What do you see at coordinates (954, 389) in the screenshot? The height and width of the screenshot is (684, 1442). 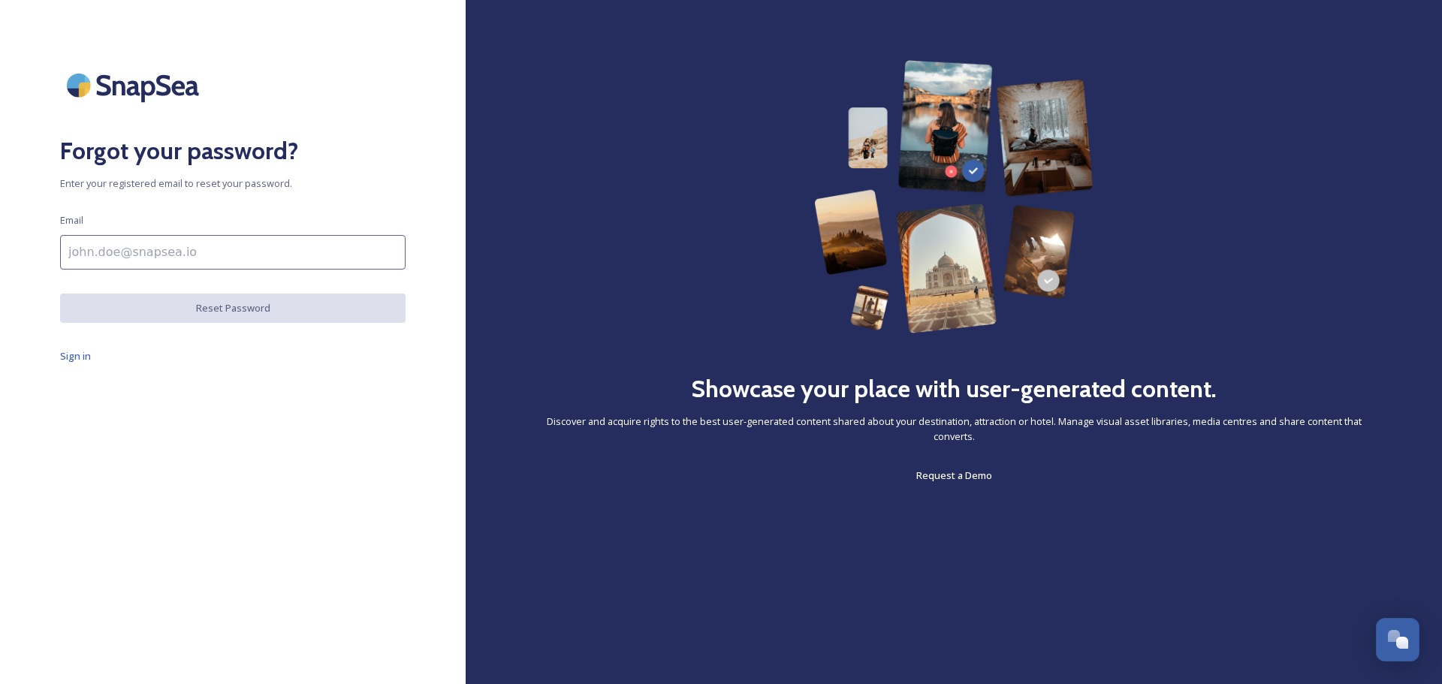 I see `h2: Showcase your place with user-generated content.` at bounding box center [954, 389].